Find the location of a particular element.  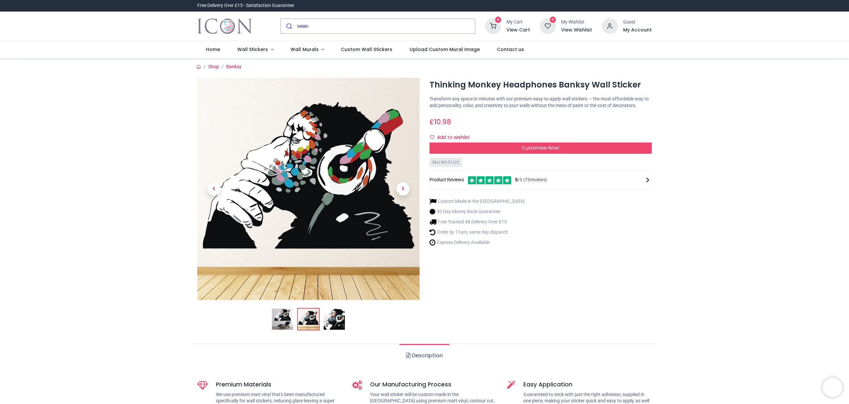

a: View Cart is located at coordinates (518, 30).